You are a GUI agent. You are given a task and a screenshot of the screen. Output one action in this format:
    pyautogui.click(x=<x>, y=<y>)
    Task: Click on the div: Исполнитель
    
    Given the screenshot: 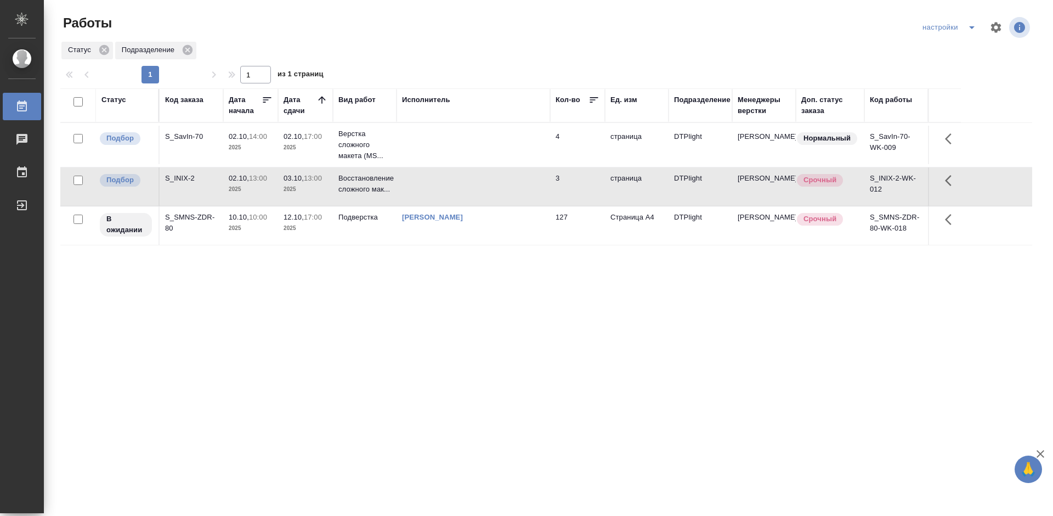 What is the action you would take?
    pyautogui.click(x=426, y=100)
    